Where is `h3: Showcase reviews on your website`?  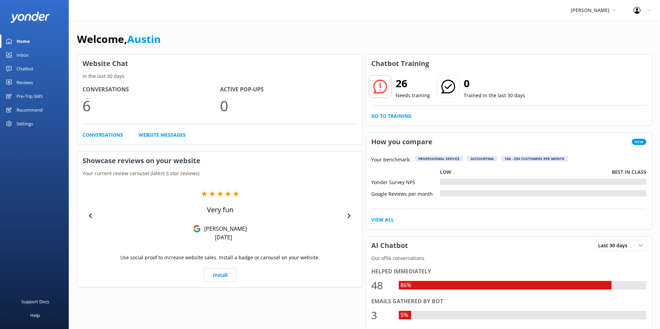
h3: Showcase reviews on your website is located at coordinates (220, 161).